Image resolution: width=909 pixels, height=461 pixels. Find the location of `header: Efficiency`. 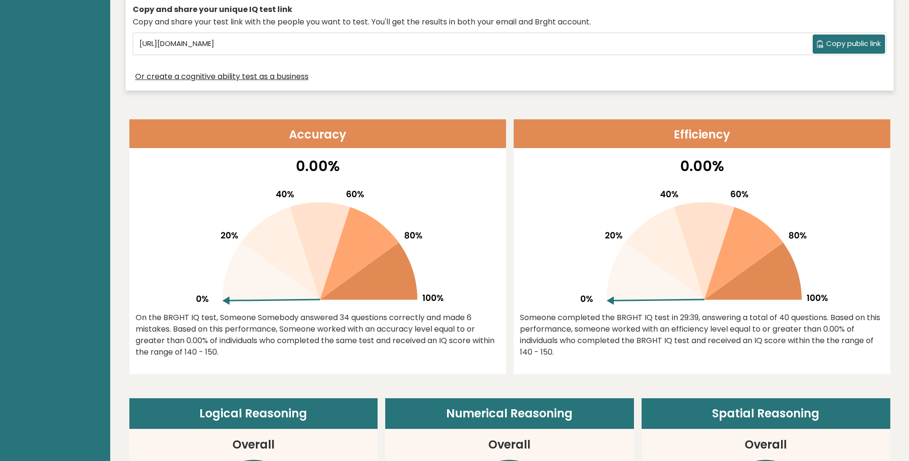

header: Efficiency is located at coordinates (702, 134).